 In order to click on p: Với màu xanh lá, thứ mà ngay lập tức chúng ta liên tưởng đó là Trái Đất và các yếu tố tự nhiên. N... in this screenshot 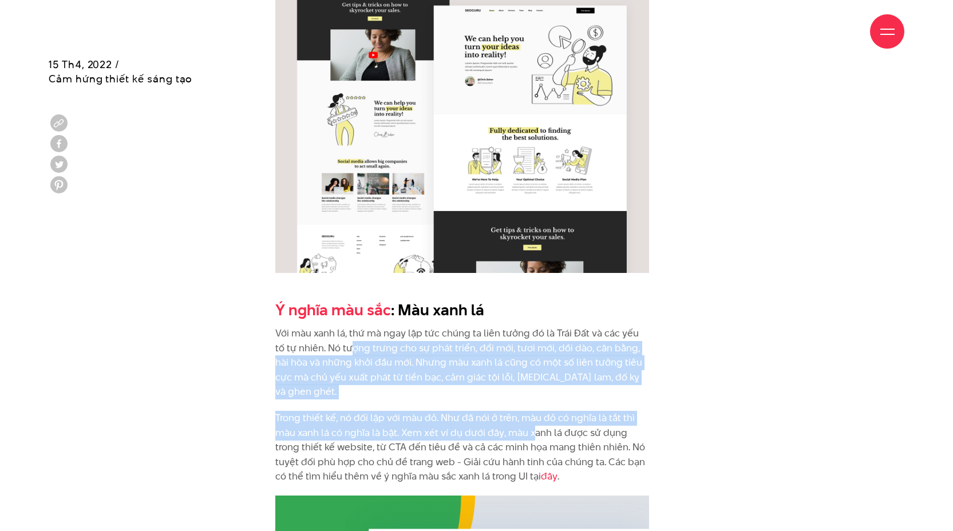, I will do `click(462, 363)`.